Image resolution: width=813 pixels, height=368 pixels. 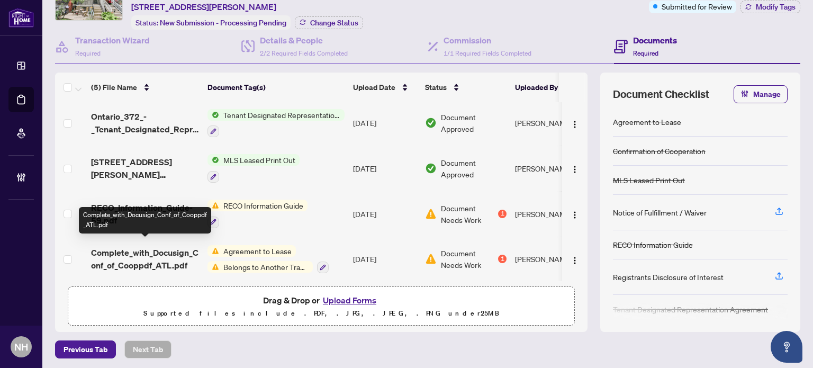 What do you see at coordinates (282, 115) in the screenshot?
I see `span: Tenant Designated Representation Agreement` at bounding box center [282, 115].